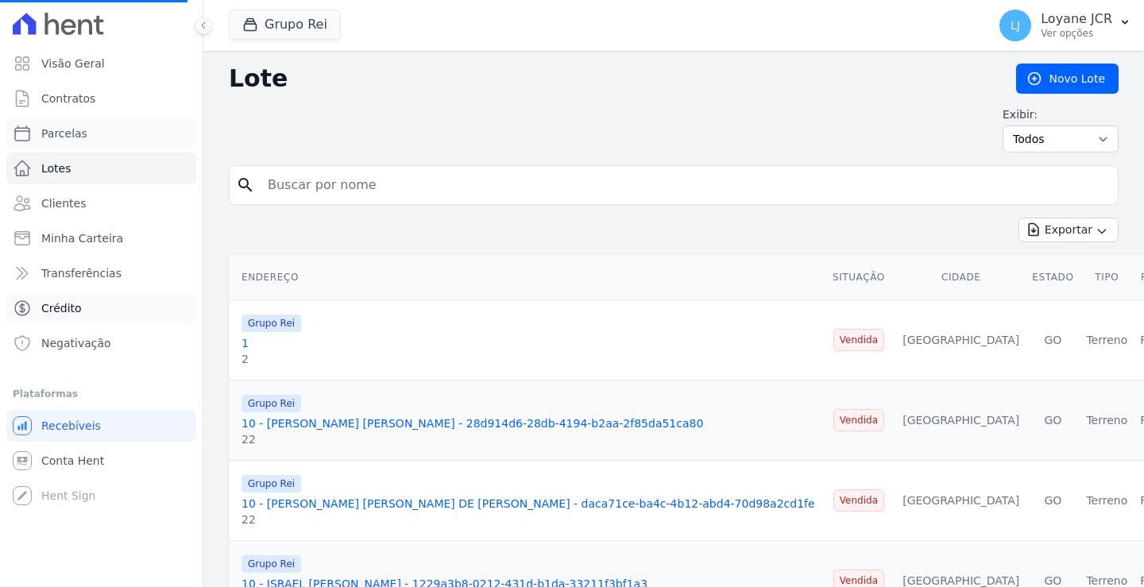 The image size is (1144, 587). What do you see at coordinates (76, 343) in the screenshot?
I see `span: Negativação` at bounding box center [76, 343].